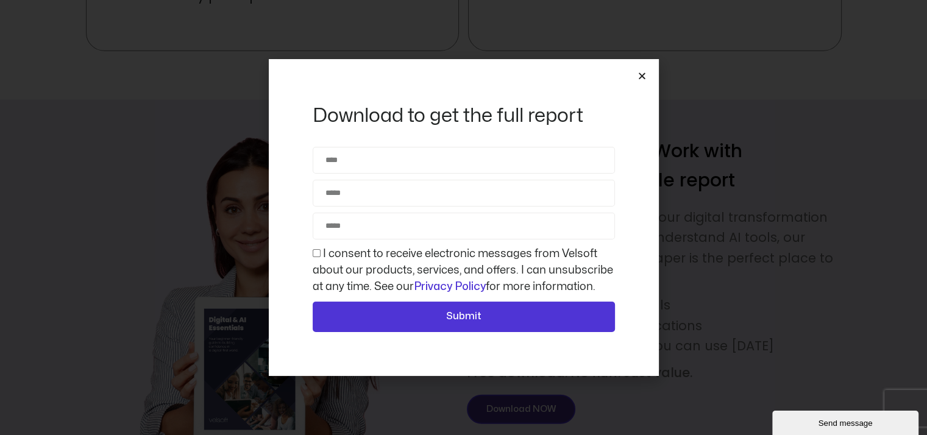 The height and width of the screenshot is (435, 927). Describe the element at coordinates (464, 116) in the screenshot. I see `h2: Download to get the full report` at that location.